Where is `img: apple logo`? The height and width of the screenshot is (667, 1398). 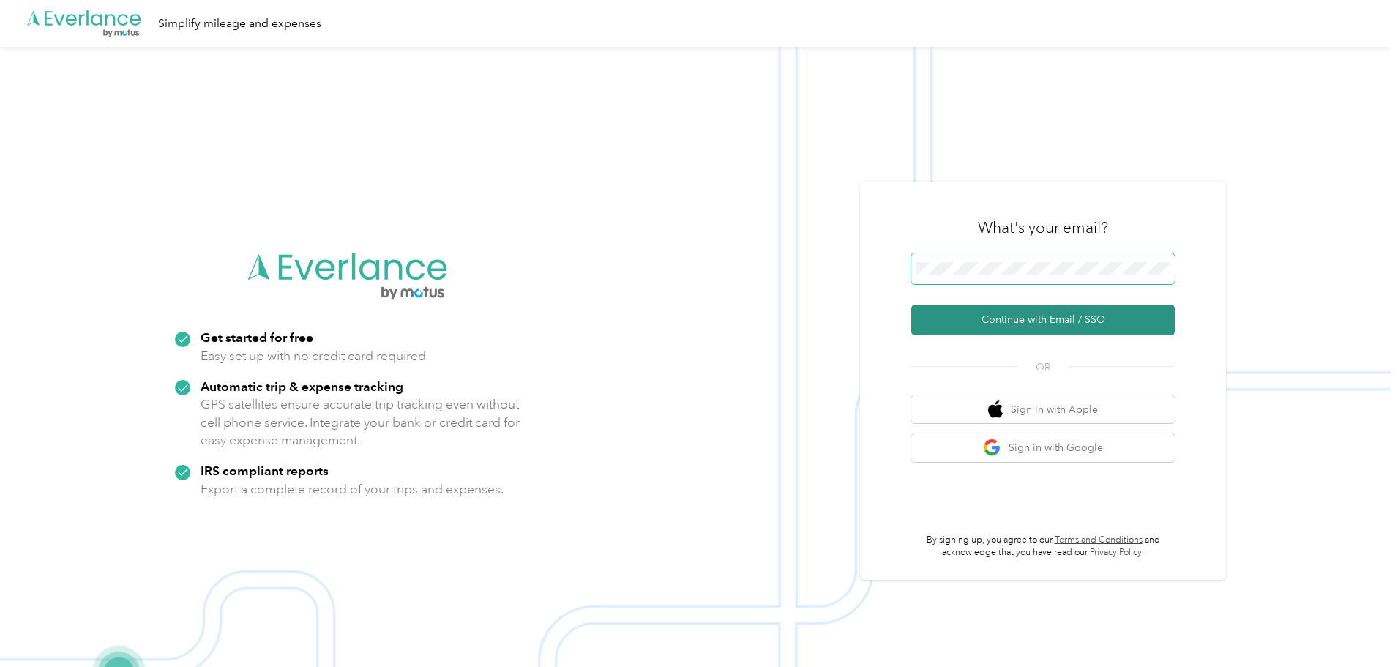
img: apple logo is located at coordinates (996, 409).